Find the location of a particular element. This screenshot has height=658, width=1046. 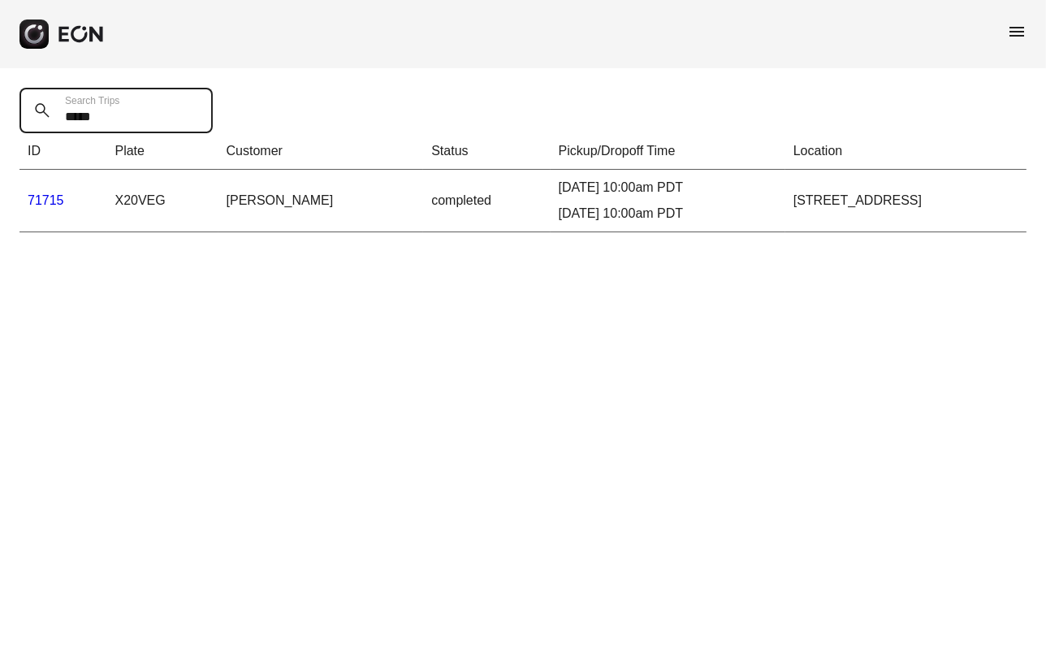

a: 71715 is located at coordinates (45, 200).